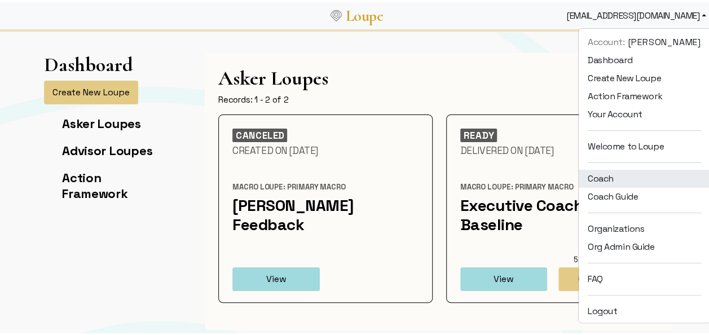 The width and height of the screenshot is (709, 335). Describe the element at coordinates (602, 258) in the screenshot. I see `div: 5 replied of 8 invited` at that location.